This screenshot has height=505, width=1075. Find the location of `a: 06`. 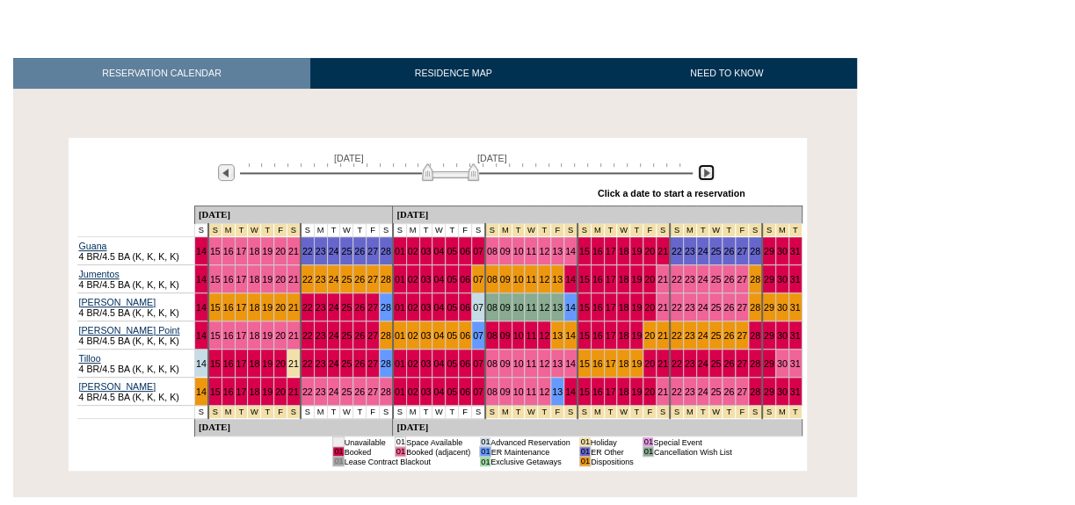

a: 06 is located at coordinates (465, 364).